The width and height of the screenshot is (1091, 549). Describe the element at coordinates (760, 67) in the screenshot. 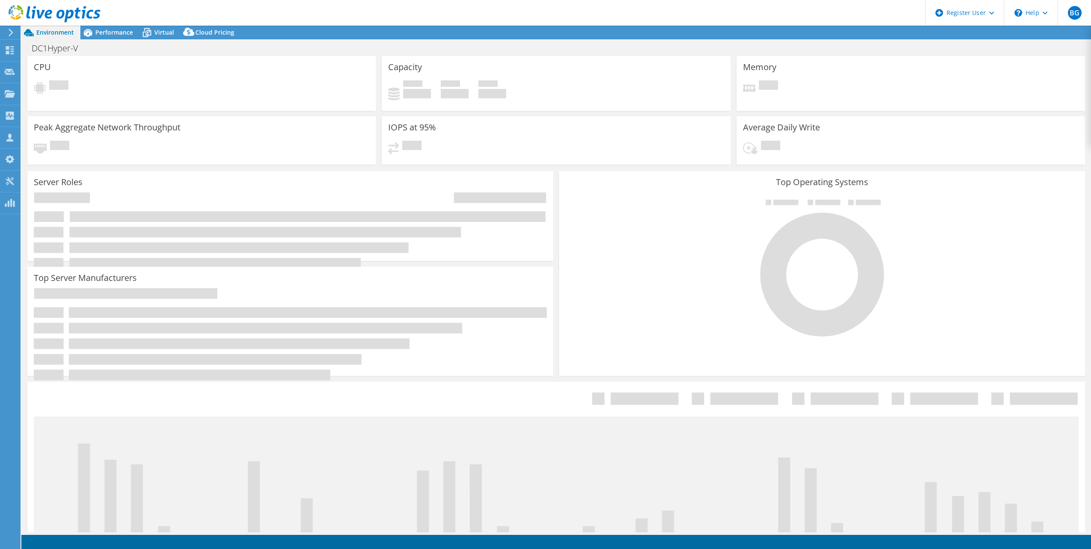

I see `h3: Memory` at that location.